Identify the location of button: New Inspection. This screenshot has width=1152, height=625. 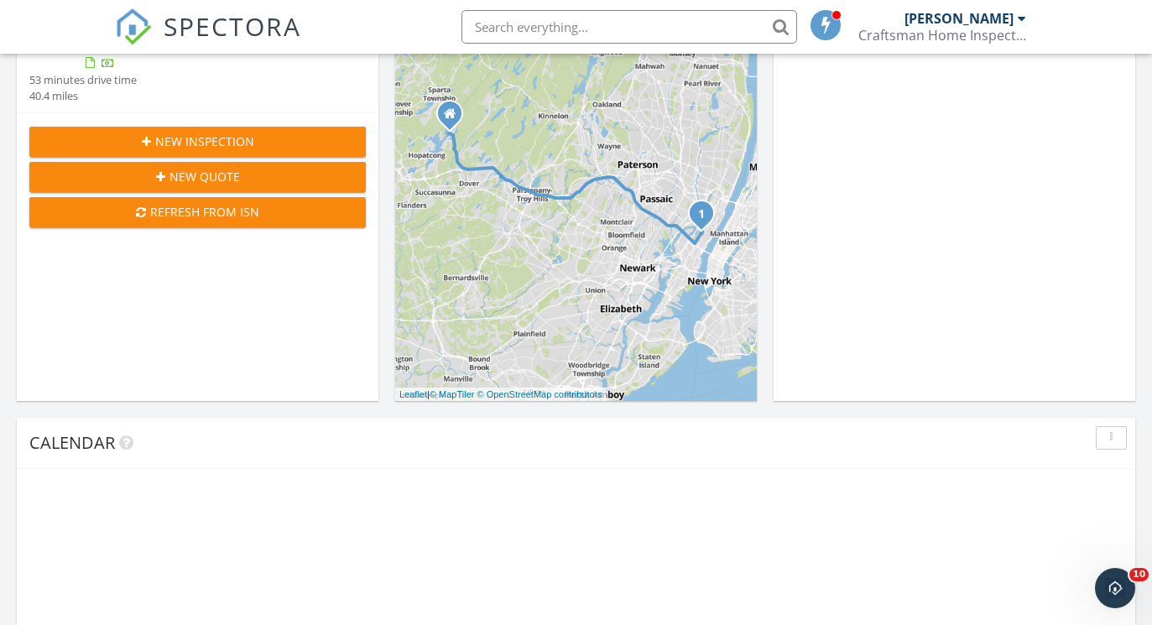
(197, 142).